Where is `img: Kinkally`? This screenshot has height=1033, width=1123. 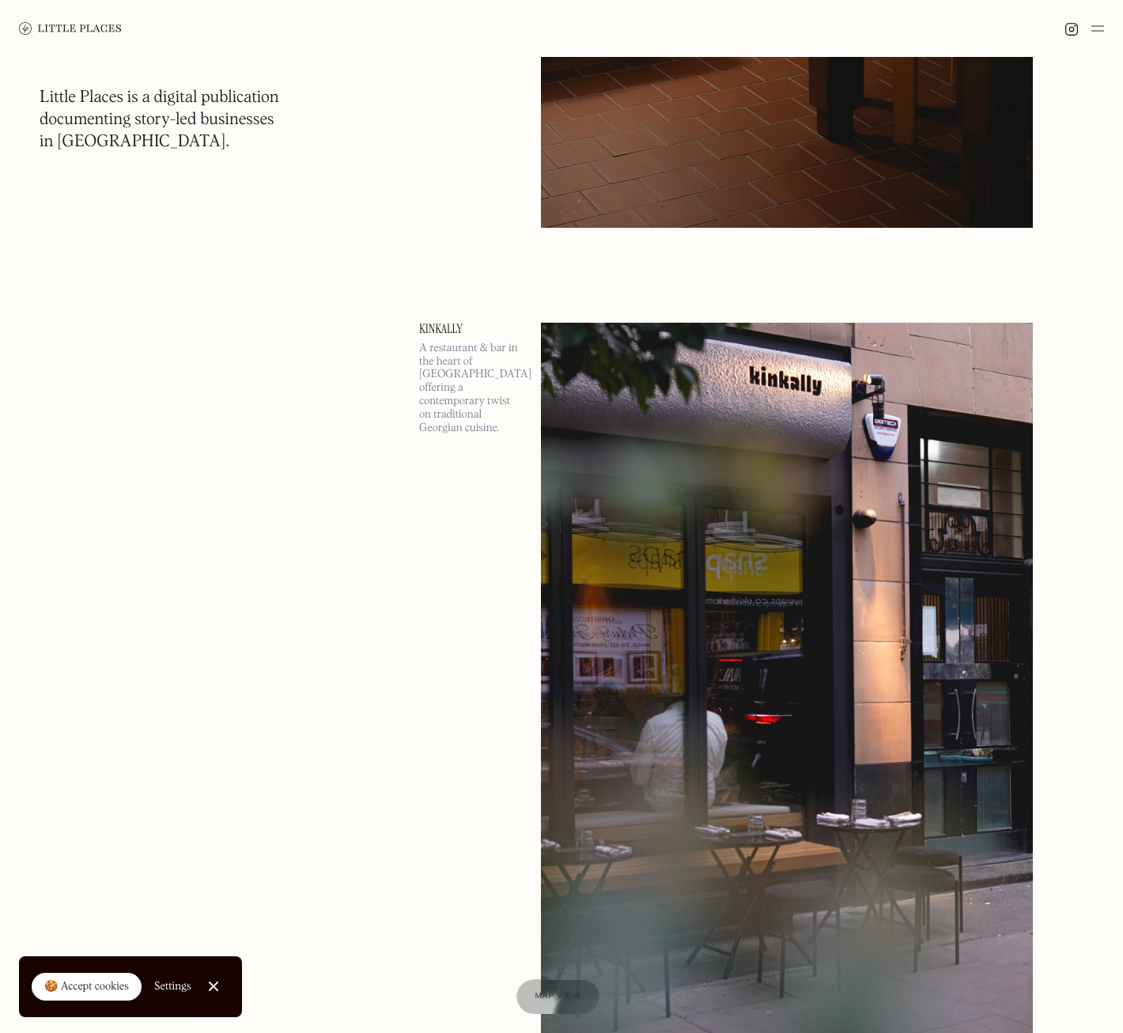
img: Kinkally is located at coordinates (787, 678).